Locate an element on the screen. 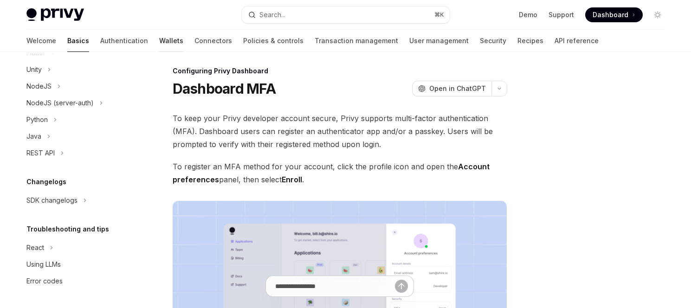 This screenshot has height=308, width=691. div: Java is located at coordinates (34, 136).